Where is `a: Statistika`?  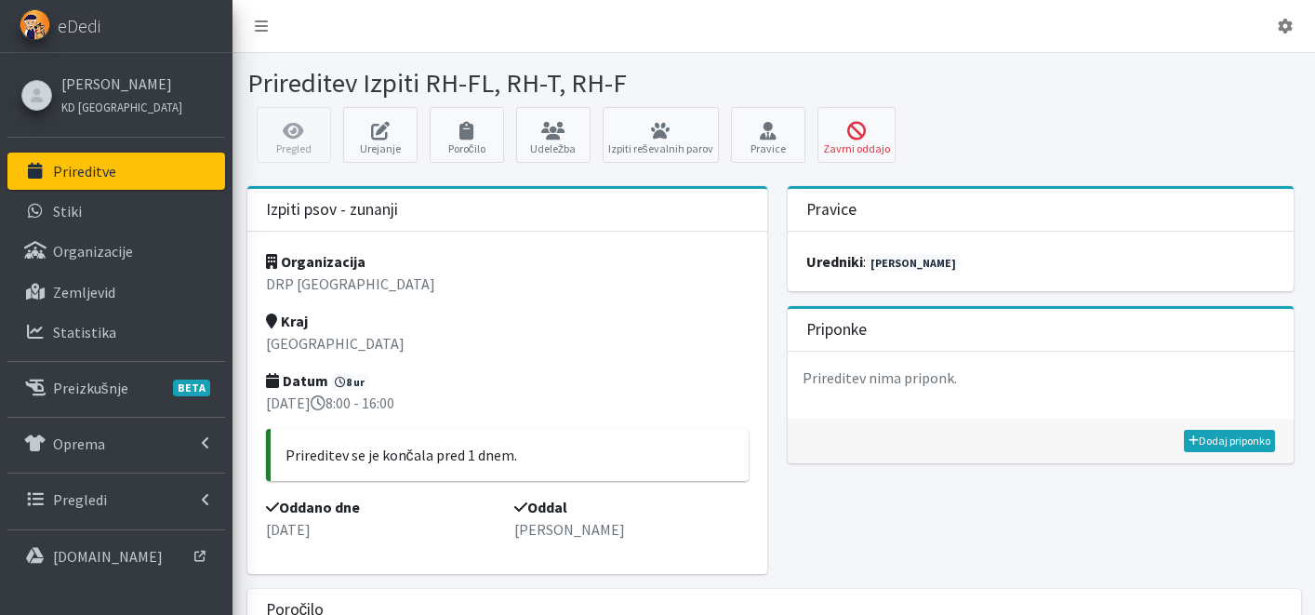 a: Statistika is located at coordinates (116, 332).